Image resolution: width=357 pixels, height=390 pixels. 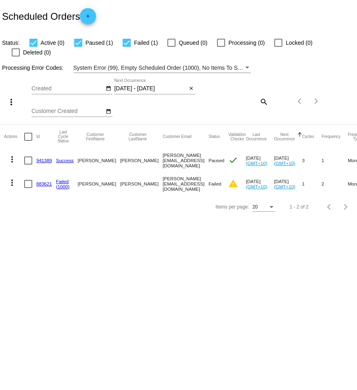 I want to click on button: Change sorting for Id, so click(x=38, y=137).